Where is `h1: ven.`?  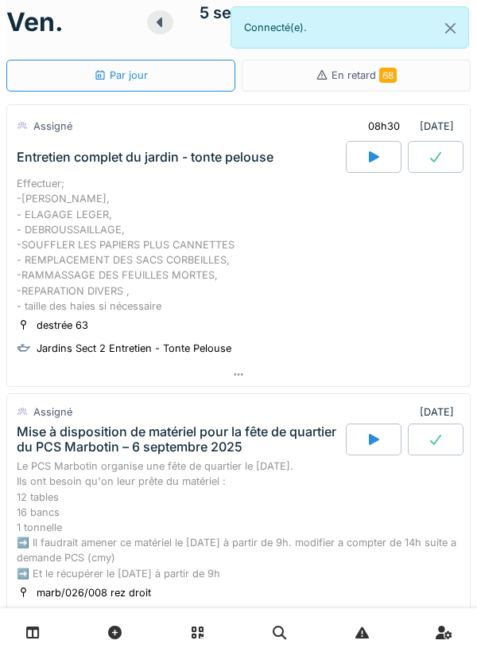
h1: ven. is located at coordinates (35, 22).